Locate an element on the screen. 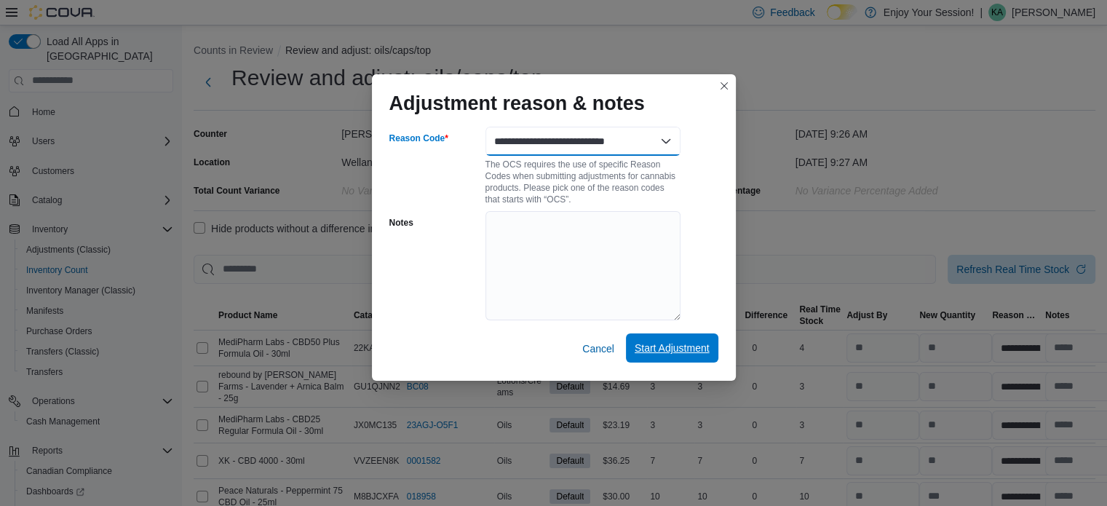  label: Reason Code is located at coordinates (419, 138).